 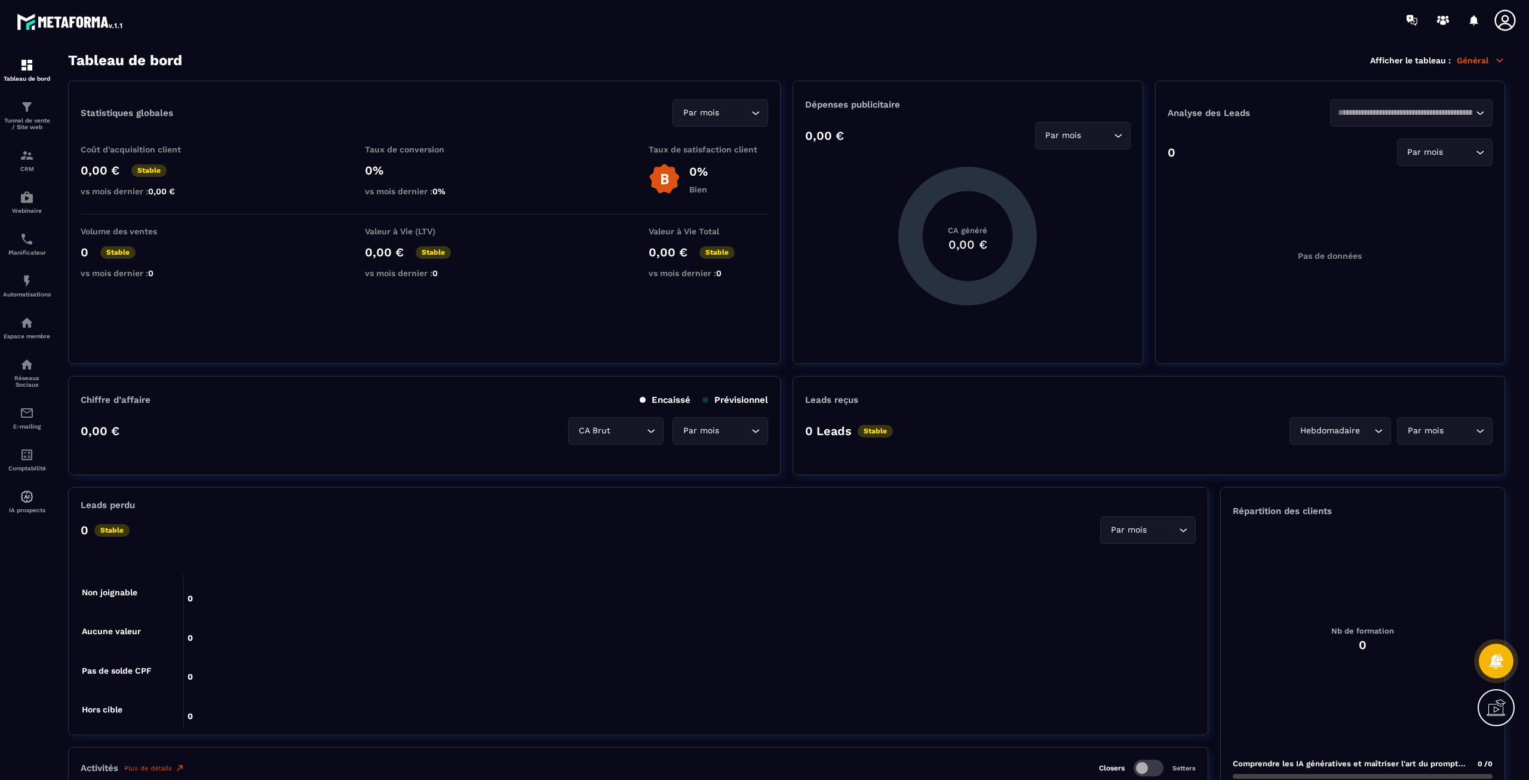 What do you see at coordinates (1485, 763) in the screenshot?
I see `span: 0 /0` at bounding box center [1485, 763].